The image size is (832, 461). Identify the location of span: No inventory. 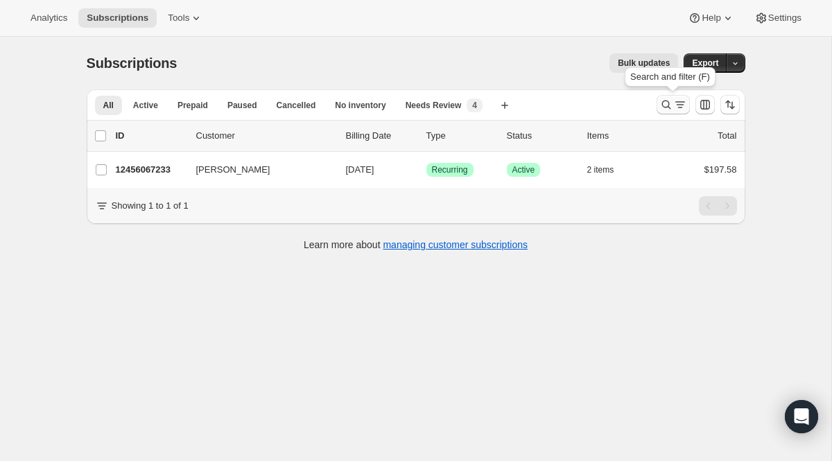
(360, 105).